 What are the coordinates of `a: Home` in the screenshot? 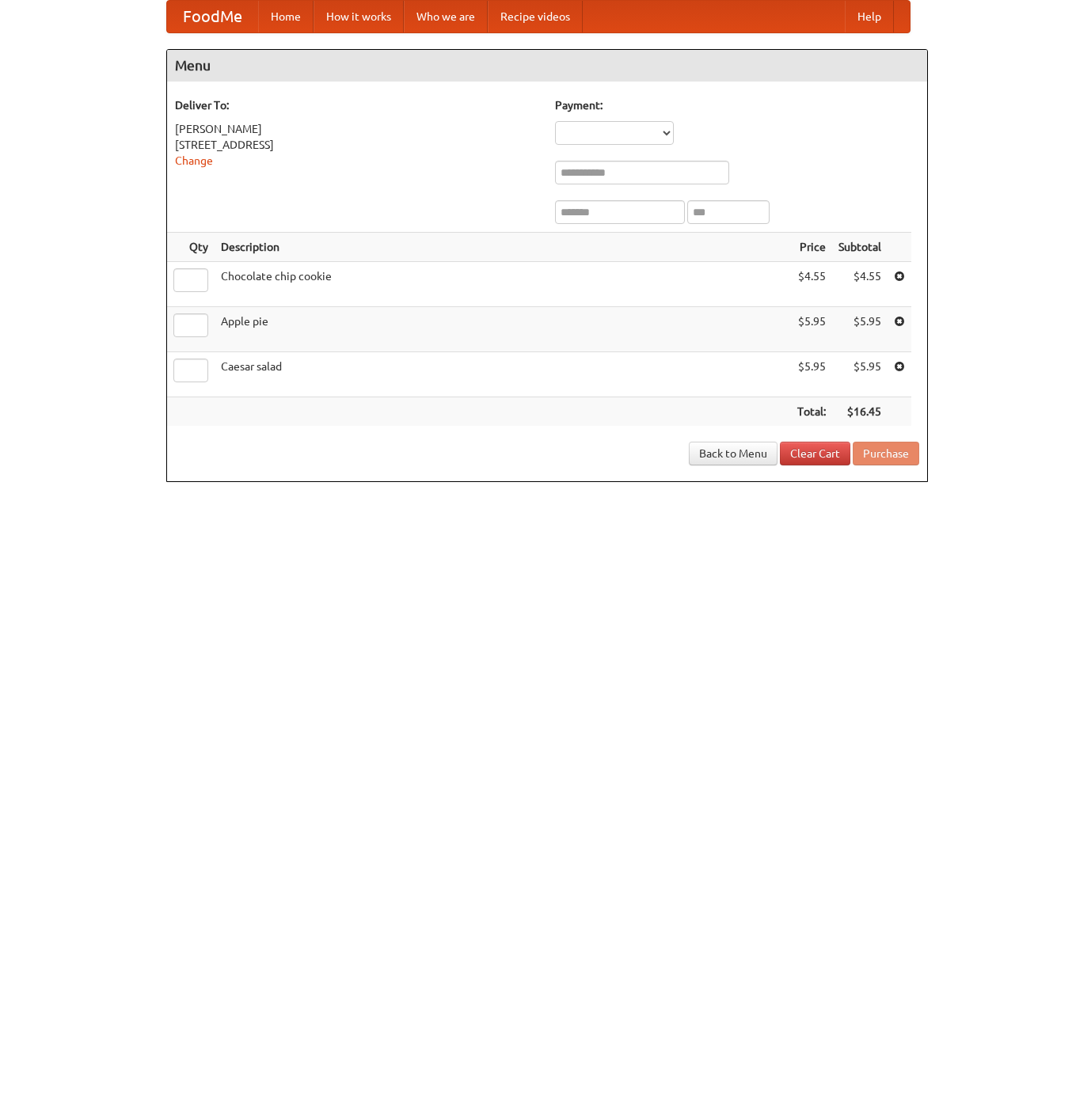 It's located at (286, 17).